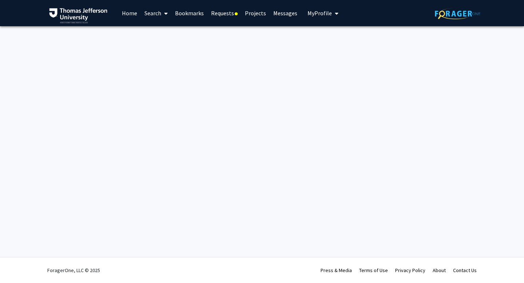 The image size is (524, 283). Describe the element at coordinates (189, 13) in the screenshot. I see `a: Bookmarks` at that location.